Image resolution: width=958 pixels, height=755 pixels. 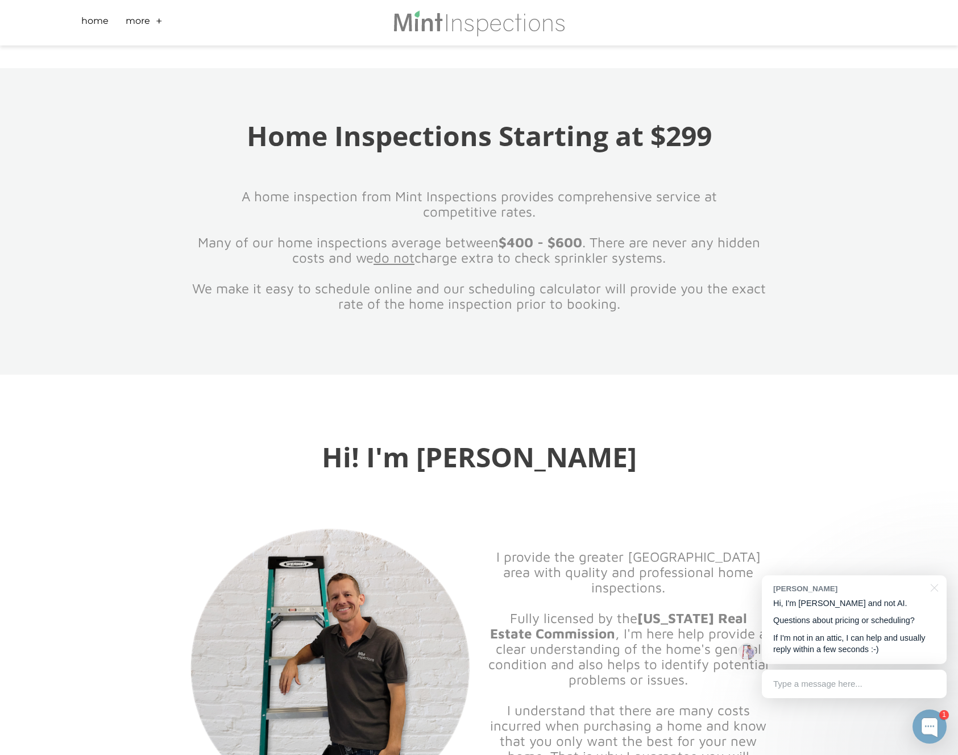 What do you see at coordinates (95, 23) in the screenshot?
I see `a: Home` at bounding box center [95, 23].